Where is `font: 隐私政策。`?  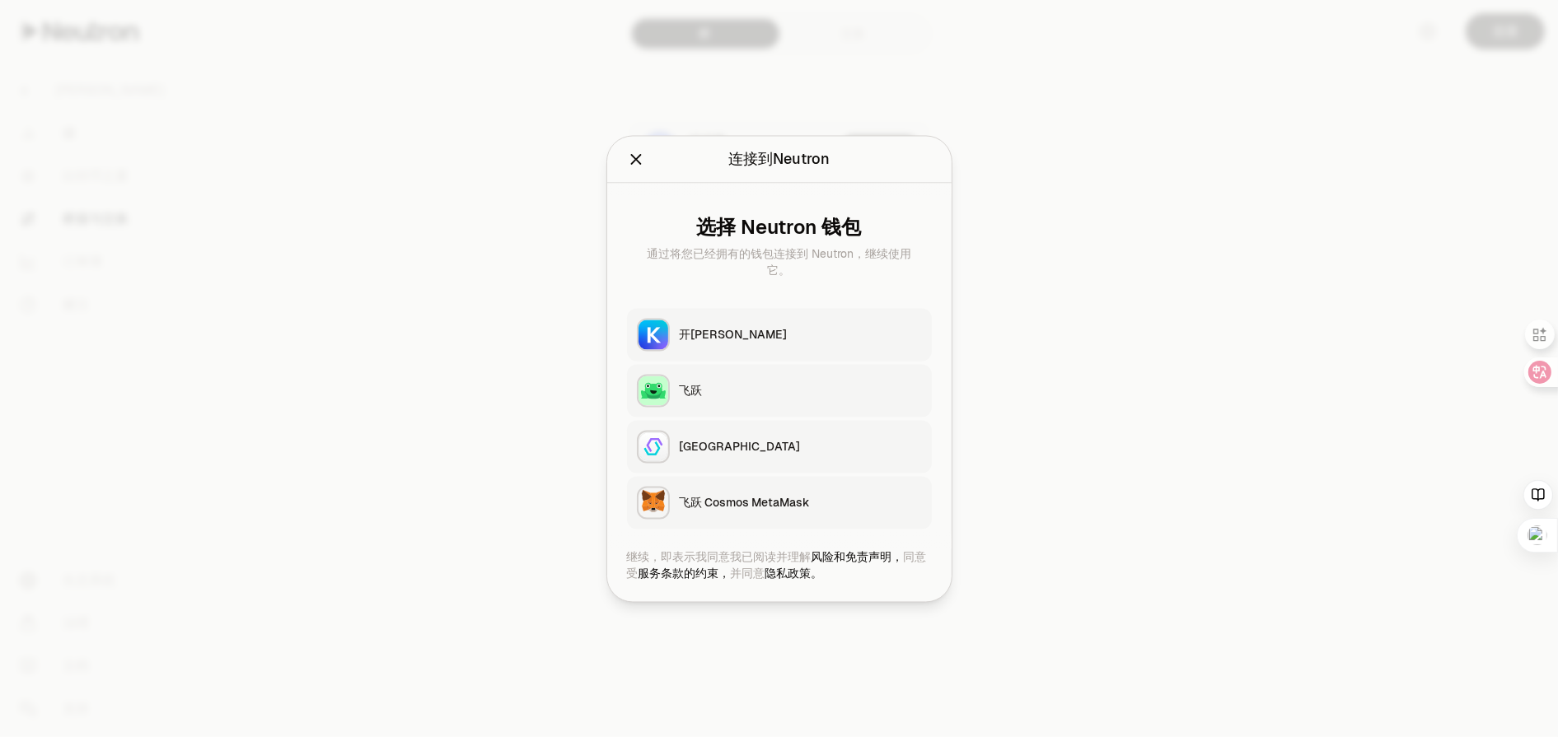 font: 隐私政策。 is located at coordinates (794, 573).